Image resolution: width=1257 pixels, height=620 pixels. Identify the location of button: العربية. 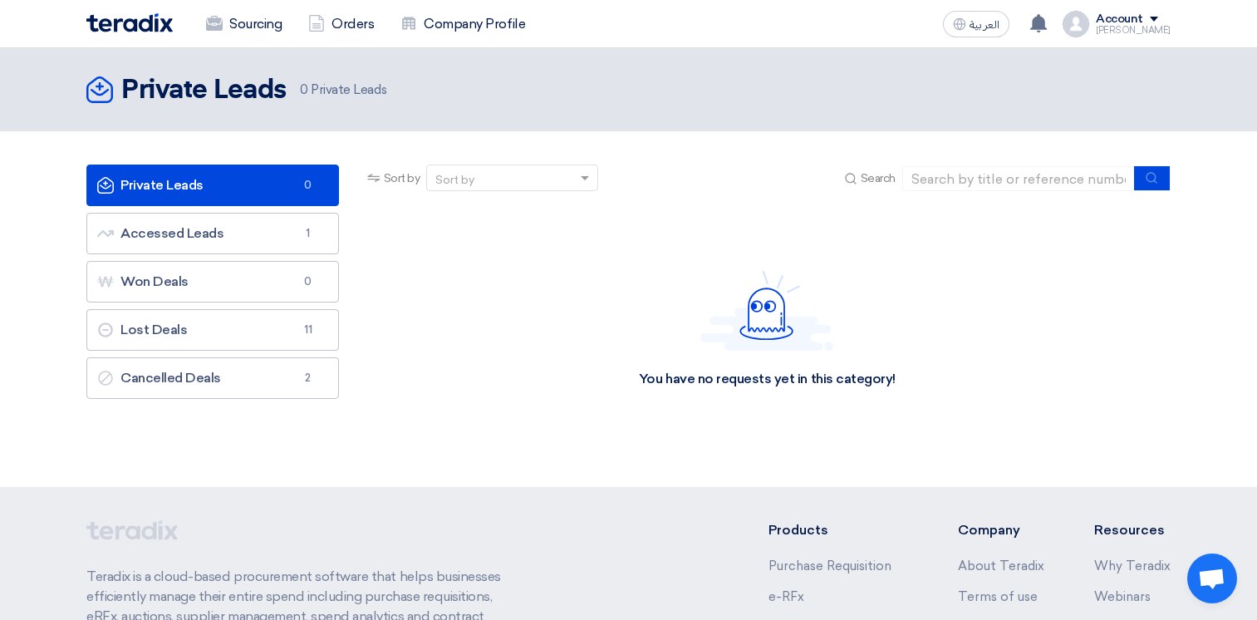
(976, 24).